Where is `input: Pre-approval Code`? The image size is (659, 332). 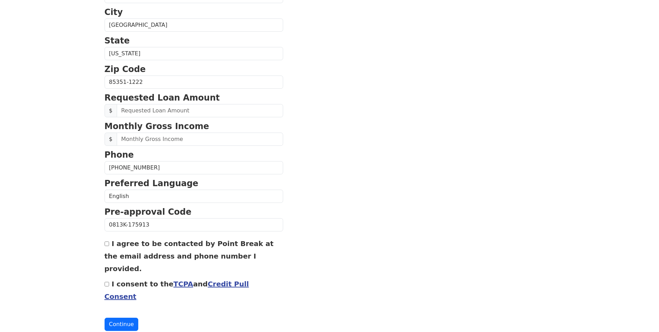
input: Pre-approval Code is located at coordinates (194, 225).